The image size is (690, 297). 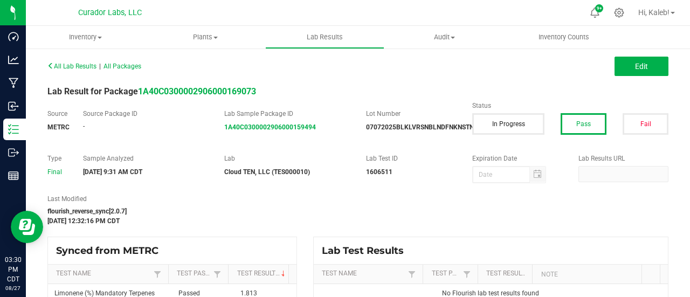 I want to click on label: Source Package ID, so click(x=146, y=114).